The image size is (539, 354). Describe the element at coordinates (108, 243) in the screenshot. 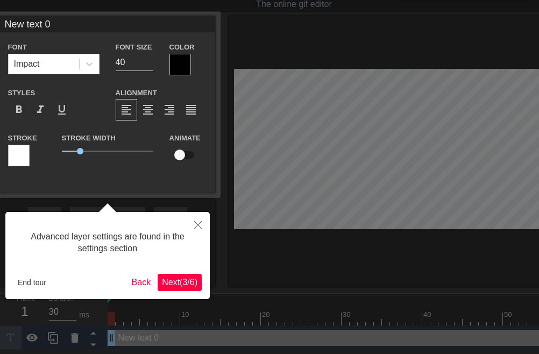

I see `div: Advanced layer settings are found in the settings section` at that location.